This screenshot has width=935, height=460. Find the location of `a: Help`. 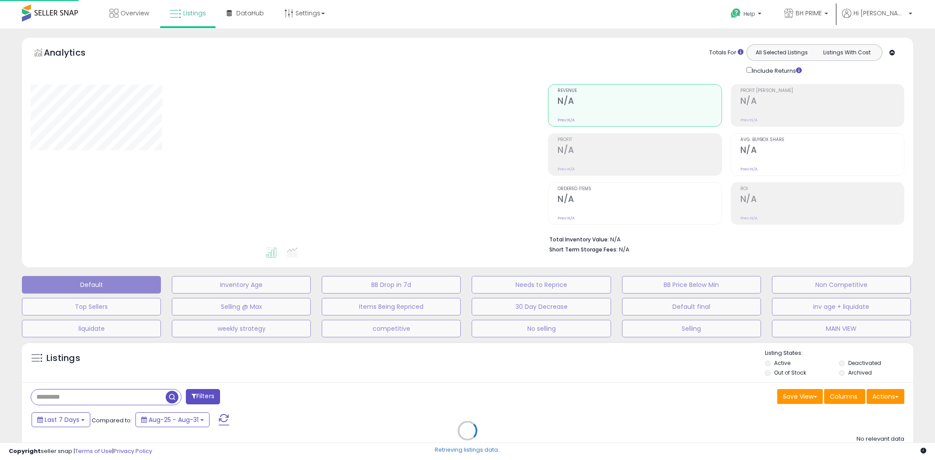

a: Help is located at coordinates (747, 15).